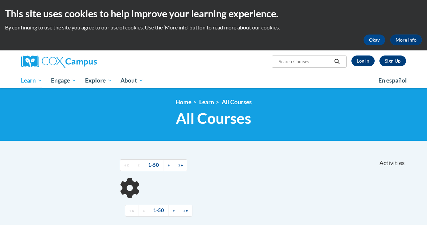 The width and height of the screenshot is (427, 225). What do you see at coordinates (393, 61) in the screenshot?
I see `a: Register` at bounding box center [393, 61].